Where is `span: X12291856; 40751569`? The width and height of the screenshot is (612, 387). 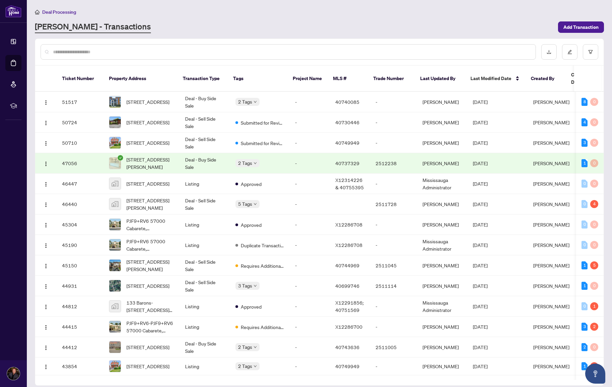
span: X12291856; 40751569 is located at coordinates (349, 306).